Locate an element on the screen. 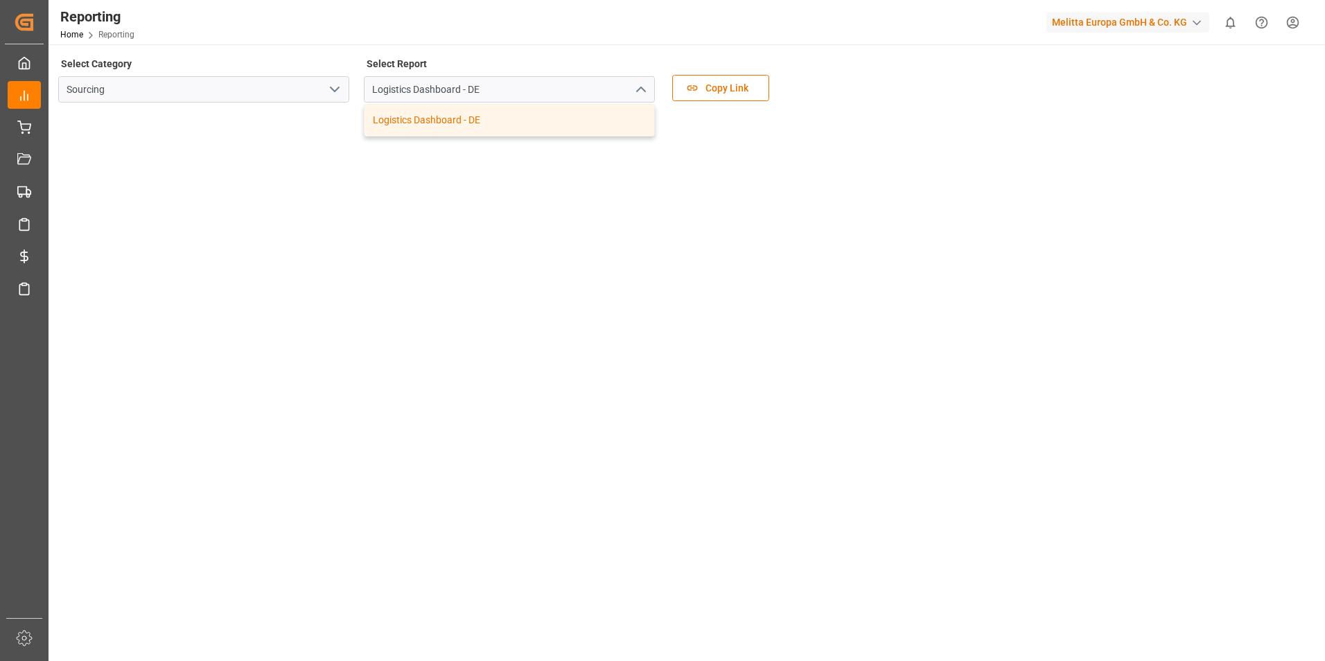  div: Melitta Europa GmbH & Co. KG is located at coordinates (1128, 22).